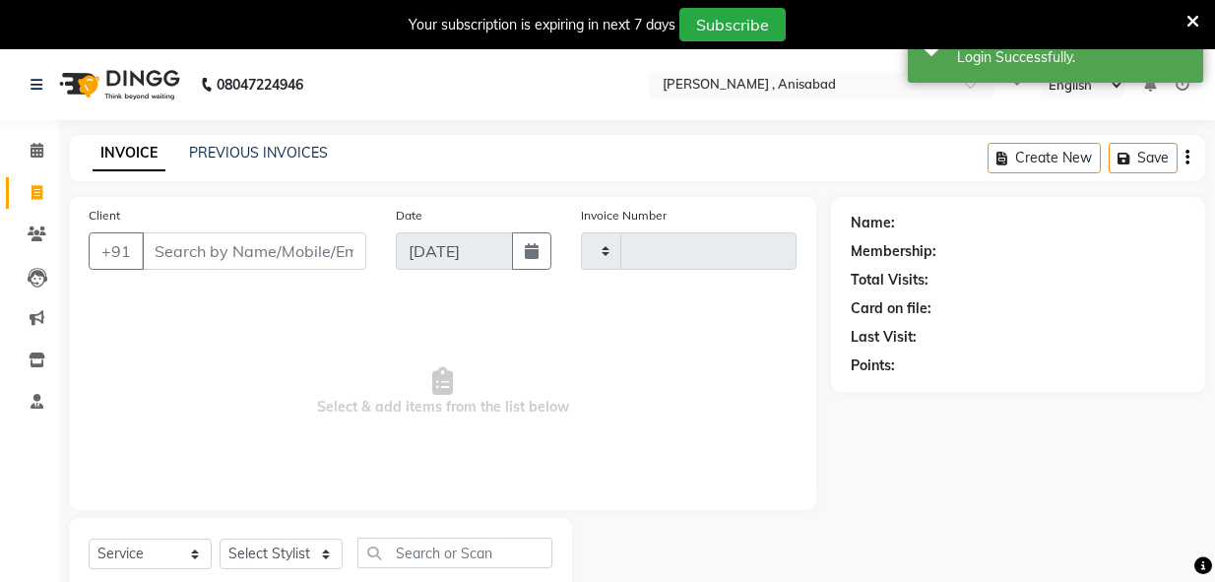 This screenshot has width=1215, height=582. Describe the element at coordinates (542, 25) in the screenshot. I see `div: Your subscription is expiring in next 7 days` at that location.